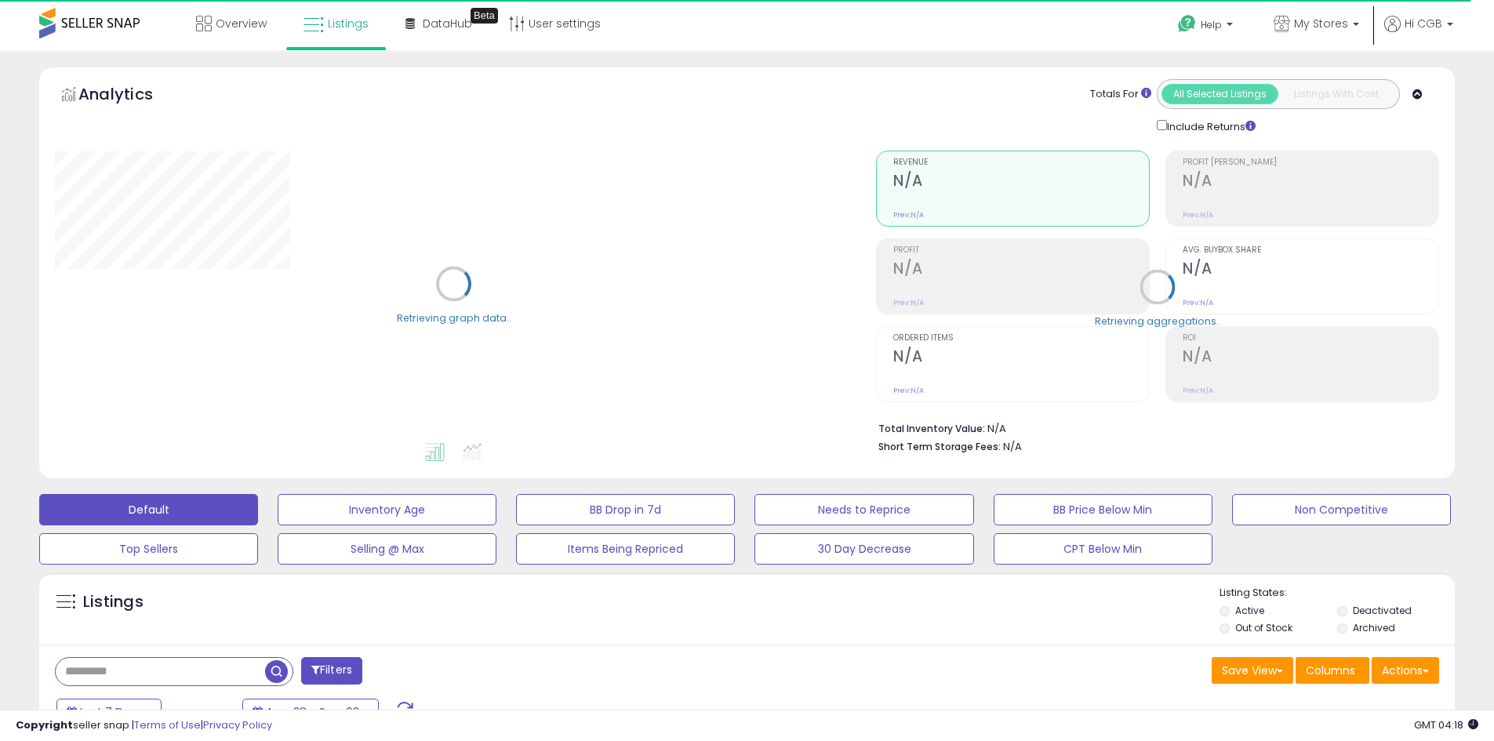  What do you see at coordinates (387, 510) in the screenshot?
I see `button: Inventory Age` at bounding box center [387, 510].